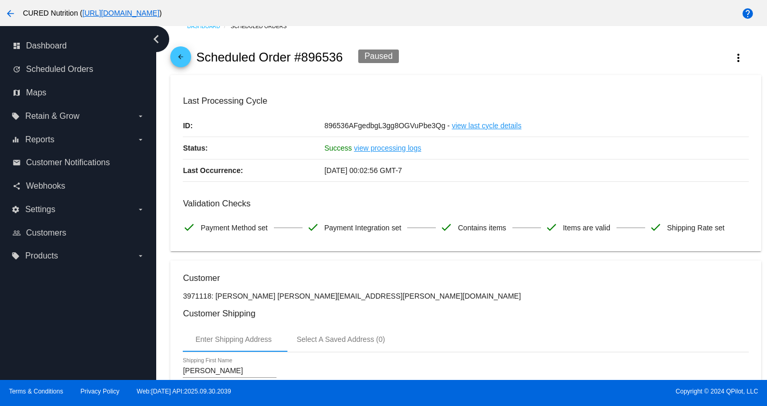 The image size is (767, 406). I want to click on span: Items are valid, so click(586, 228).